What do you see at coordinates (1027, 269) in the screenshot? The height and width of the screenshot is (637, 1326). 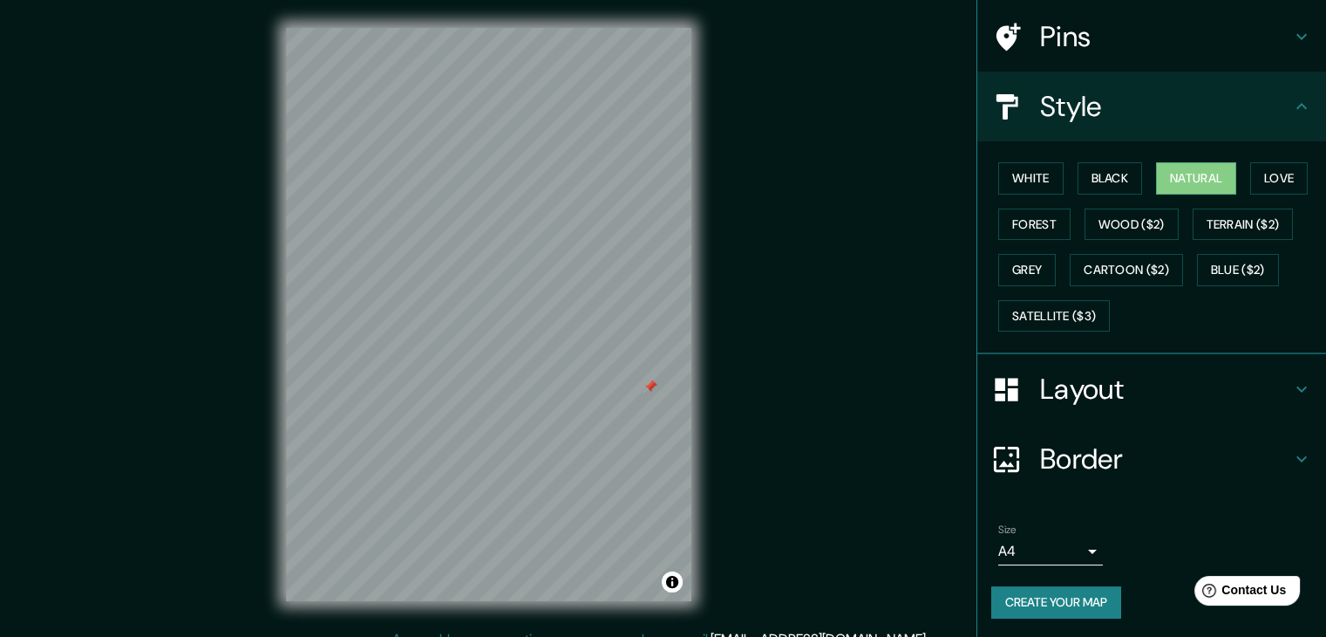 I see `button: Grey` at bounding box center [1027, 269].